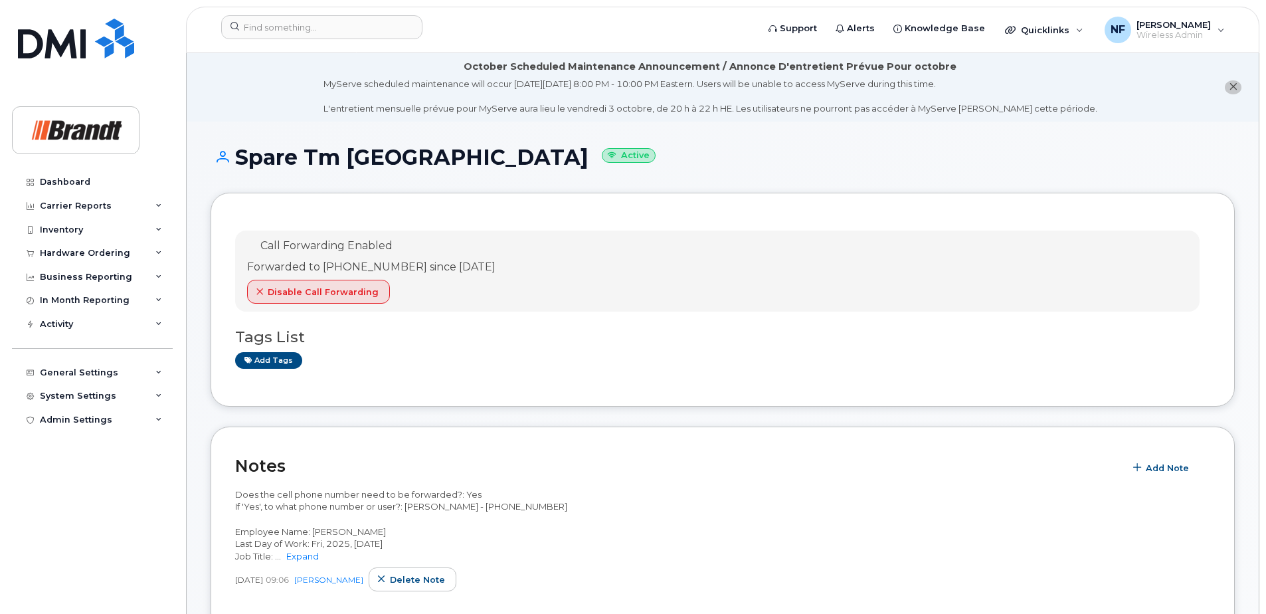 Image resolution: width=1266 pixels, height=614 pixels. What do you see at coordinates (401, 525) in the screenshot?
I see `span: Does the cell phone number need to be forwarded?: Yes If 'Yes', to what phone number or user?: [P...` at bounding box center [401, 525].